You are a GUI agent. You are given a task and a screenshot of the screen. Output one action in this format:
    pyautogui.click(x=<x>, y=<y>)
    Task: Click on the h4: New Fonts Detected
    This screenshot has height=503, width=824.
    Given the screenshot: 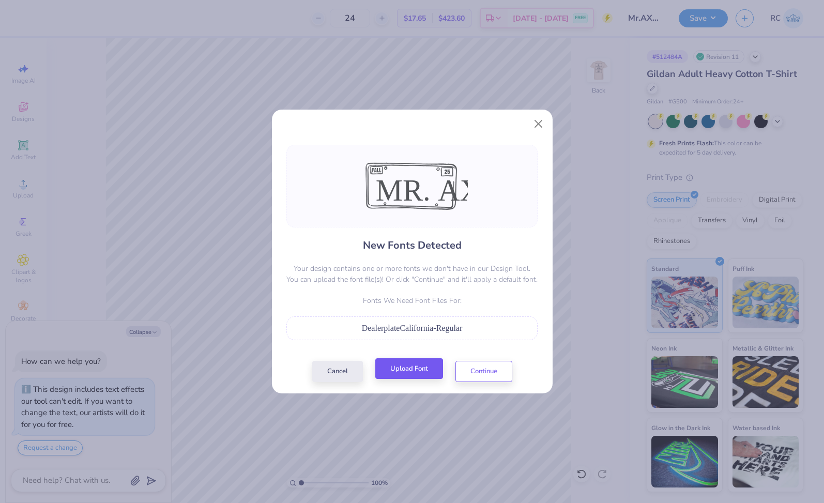 What is the action you would take?
    pyautogui.click(x=412, y=245)
    